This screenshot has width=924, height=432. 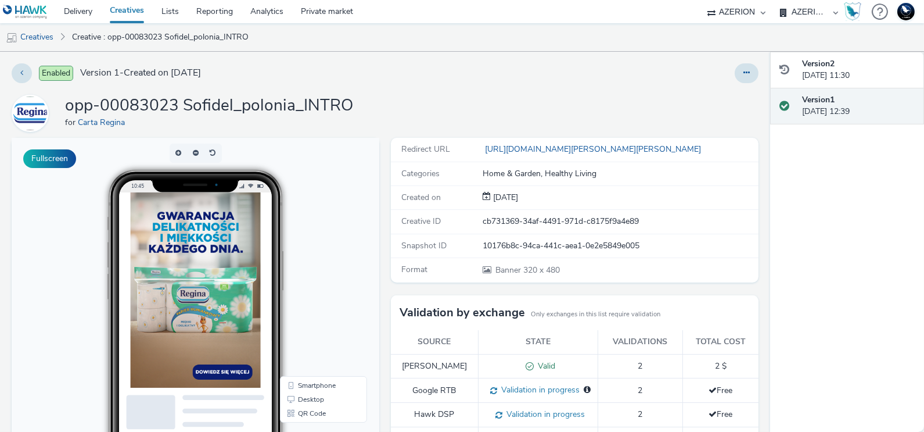 What do you see at coordinates (435, 415) in the screenshot?
I see `td: Hawk DSP` at bounding box center [435, 415].